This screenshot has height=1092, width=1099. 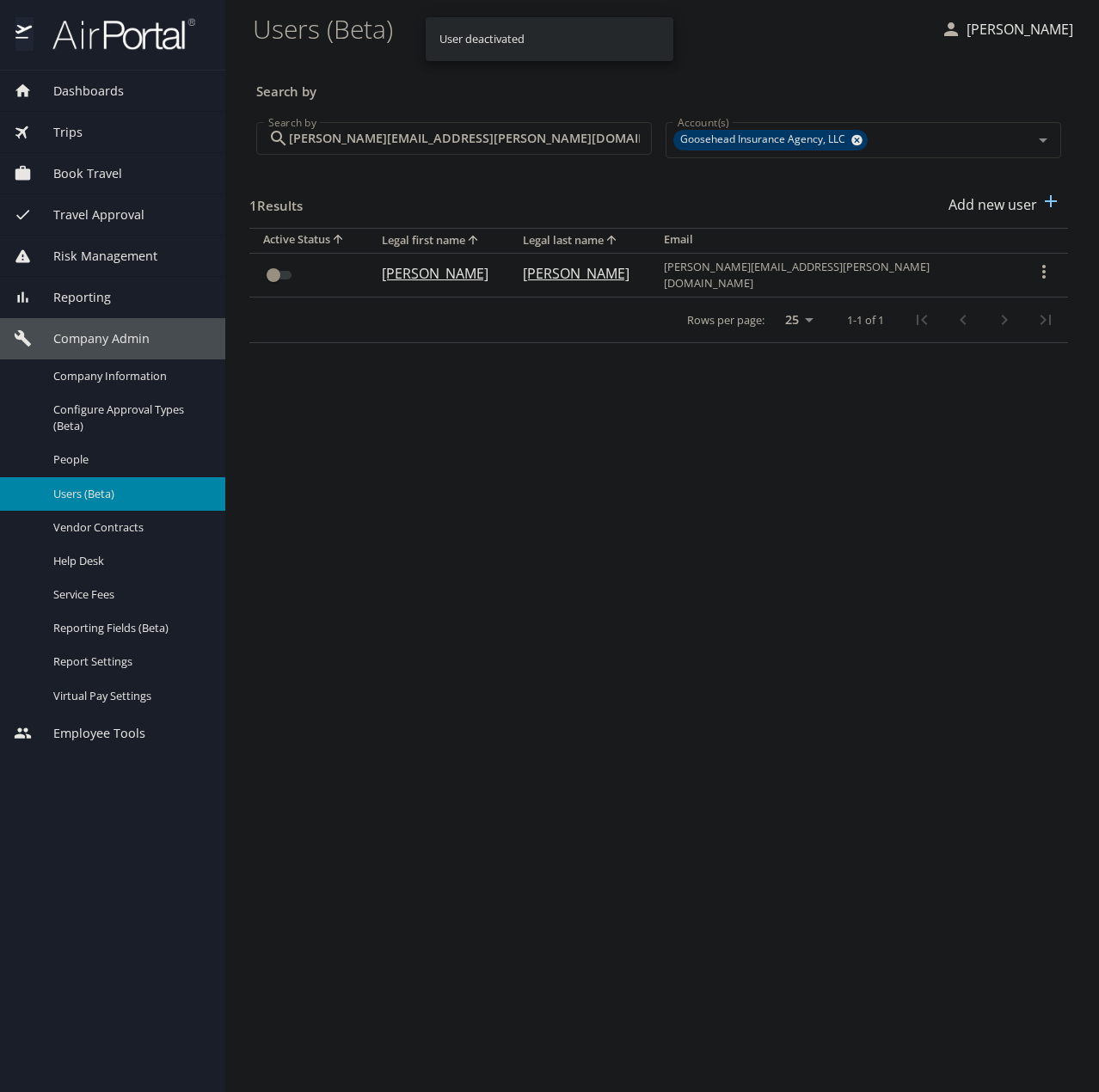 I want to click on span: Risk Management, so click(x=94, y=256).